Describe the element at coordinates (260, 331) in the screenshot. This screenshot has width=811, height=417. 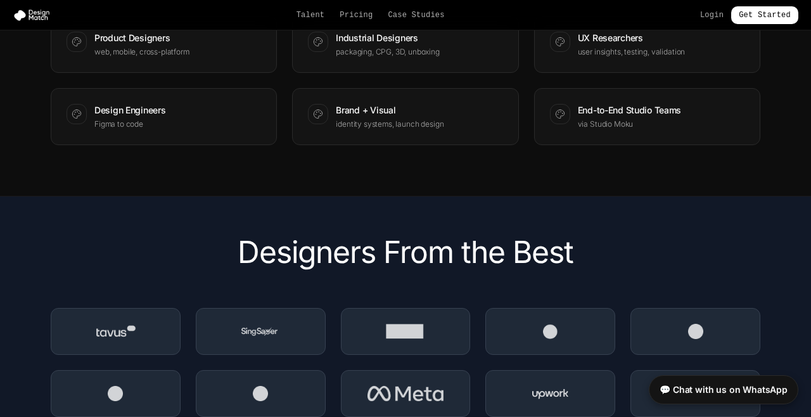
I see `img: Company 2` at that location.